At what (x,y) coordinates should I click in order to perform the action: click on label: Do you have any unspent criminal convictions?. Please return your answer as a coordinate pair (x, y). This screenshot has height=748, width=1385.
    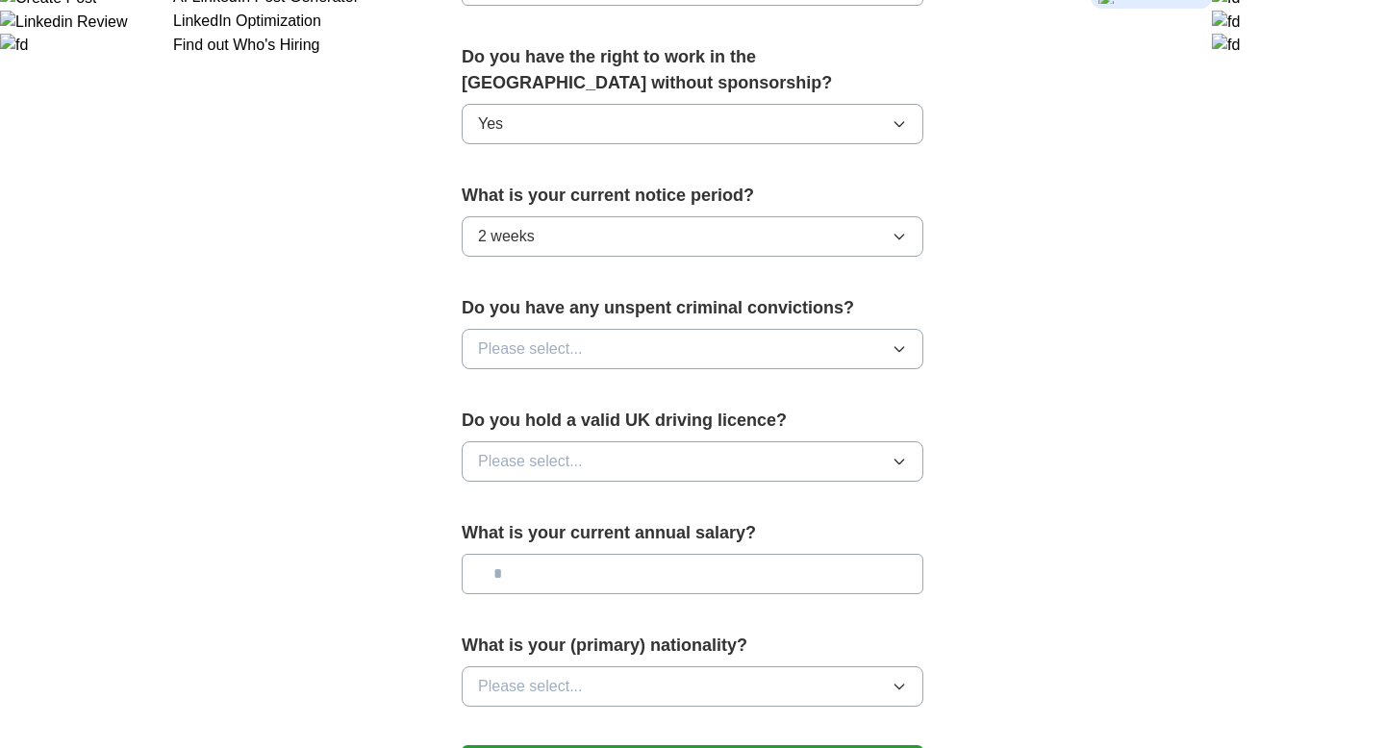
    Looking at the image, I should click on (693, 308).